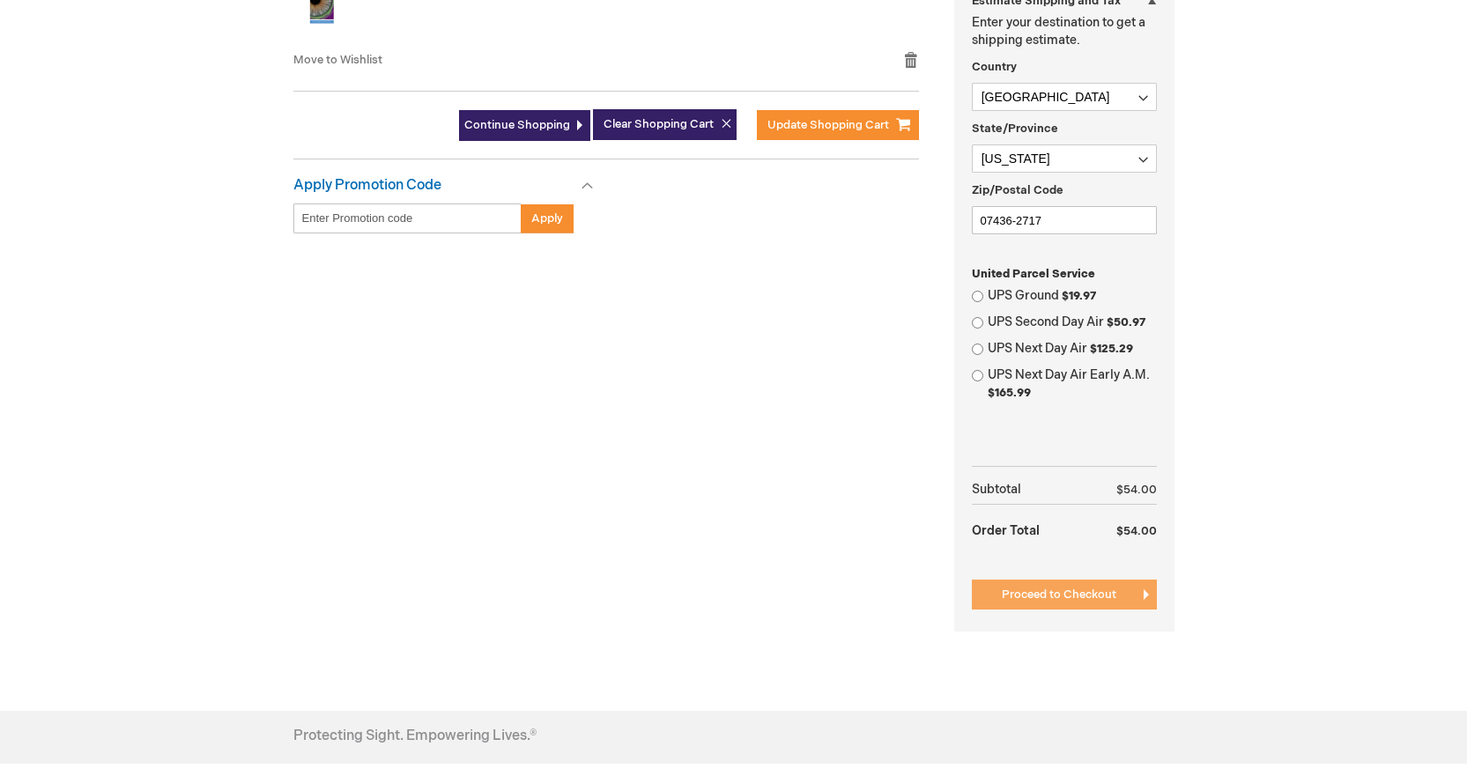 Image resolution: width=1467 pixels, height=776 pixels. I want to click on span: $165.99, so click(1009, 393).